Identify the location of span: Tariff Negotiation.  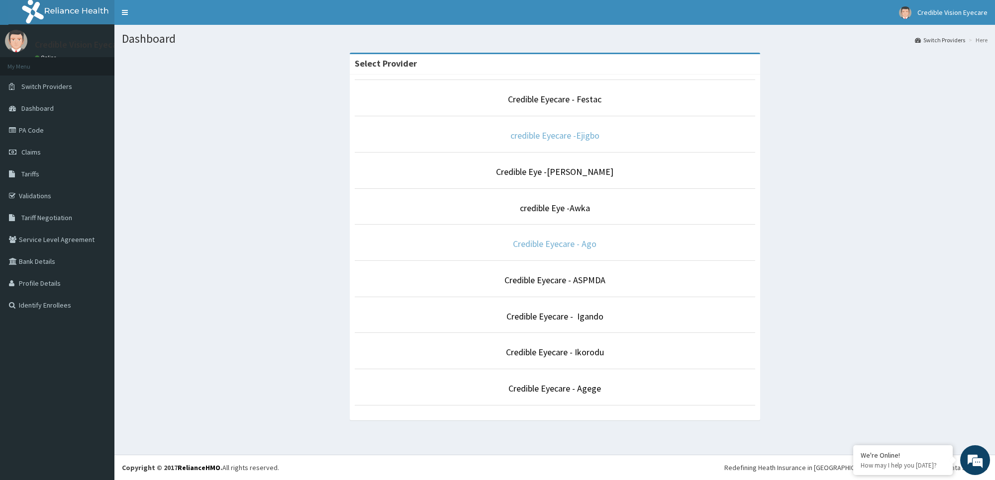
(47, 218).